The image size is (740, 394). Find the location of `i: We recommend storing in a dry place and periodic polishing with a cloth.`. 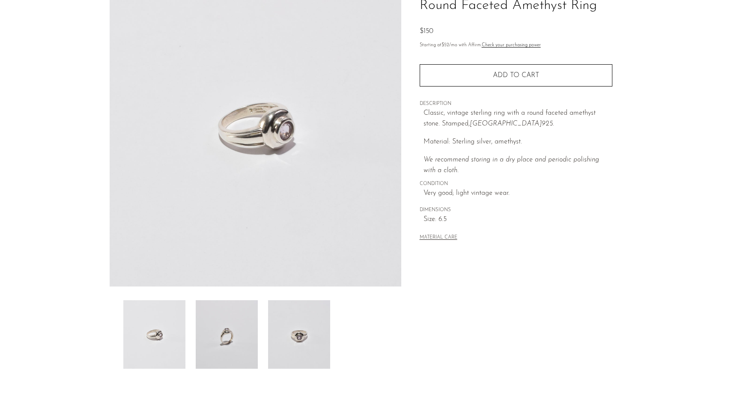

i: We recommend storing in a dry place and periodic polishing with a cloth. is located at coordinates (512, 165).